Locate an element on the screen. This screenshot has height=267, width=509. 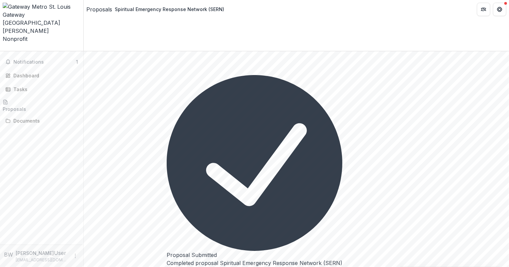
img: Gateway Metro St. Louis is located at coordinates (41, 7).